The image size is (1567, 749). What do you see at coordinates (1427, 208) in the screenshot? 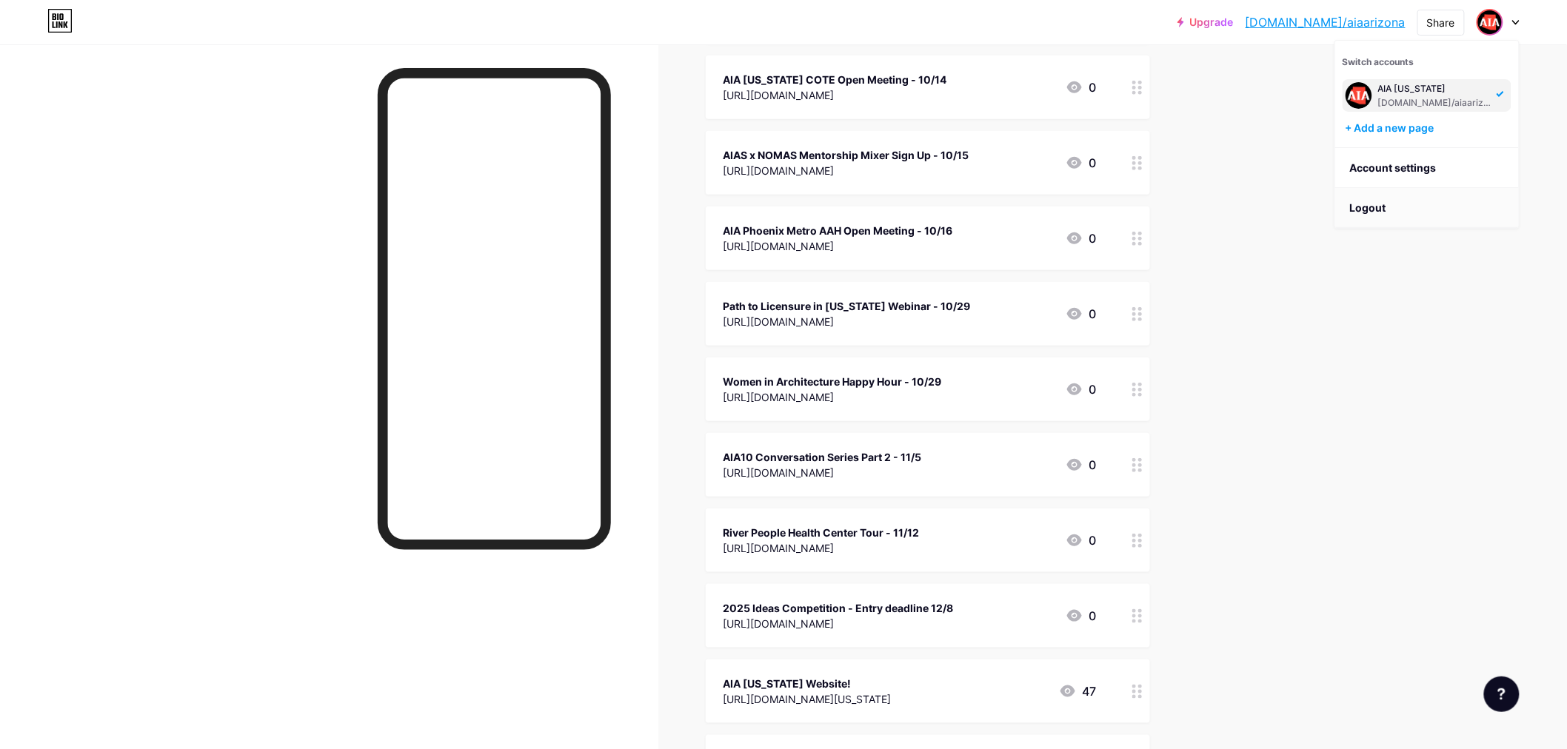
I see `li: Logout` at bounding box center [1427, 208].